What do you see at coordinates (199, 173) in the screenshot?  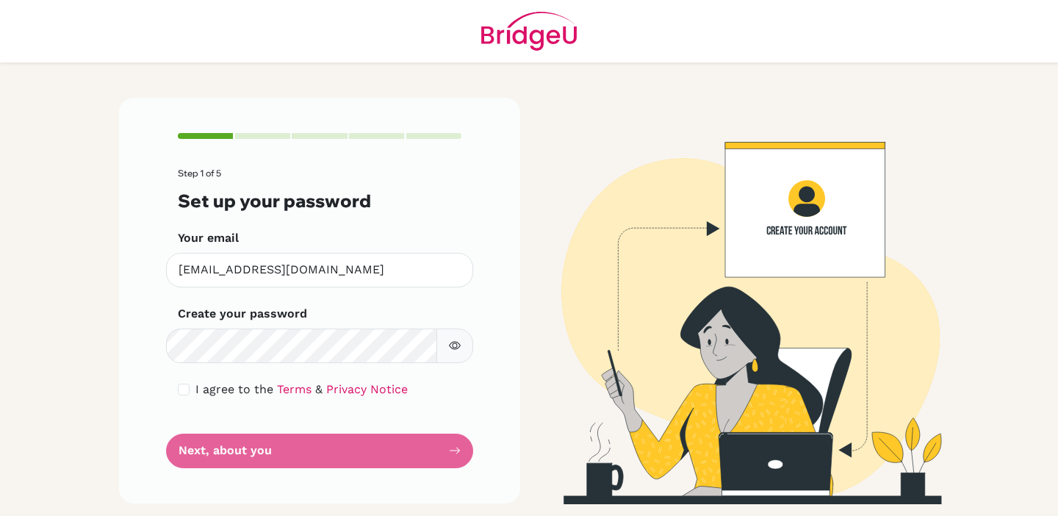 I see `span: Step 1 of 5` at bounding box center [199, 173].